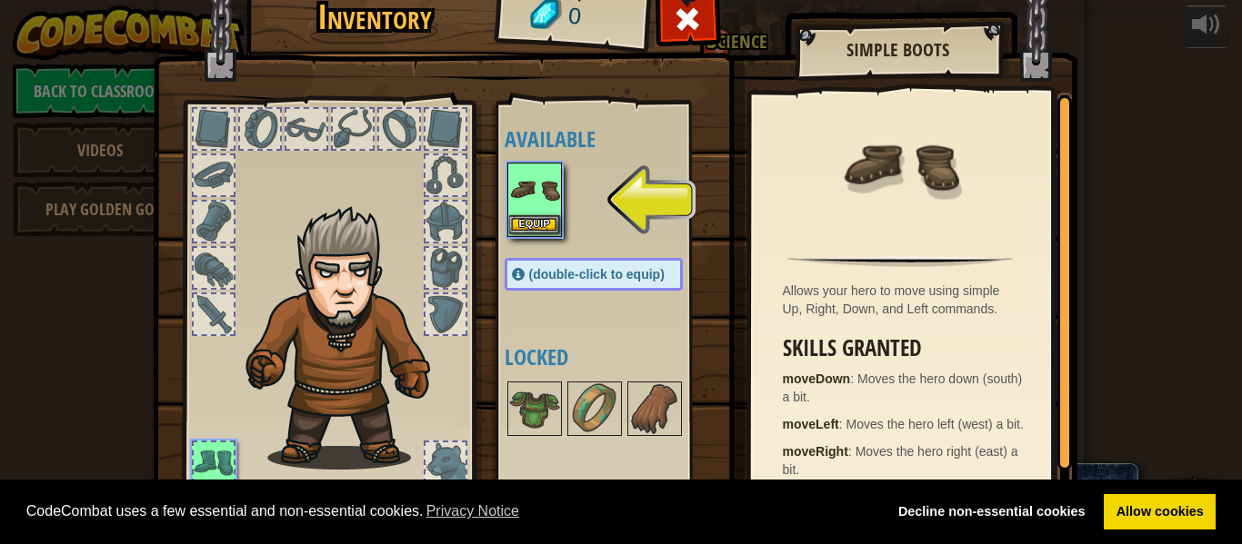 The height and width of the screenshot is (544, 1242). What do you see at coordinates (473, 512) in the screenshot?
I see `a: learn more about cookies` at bounding box center [473, 512].